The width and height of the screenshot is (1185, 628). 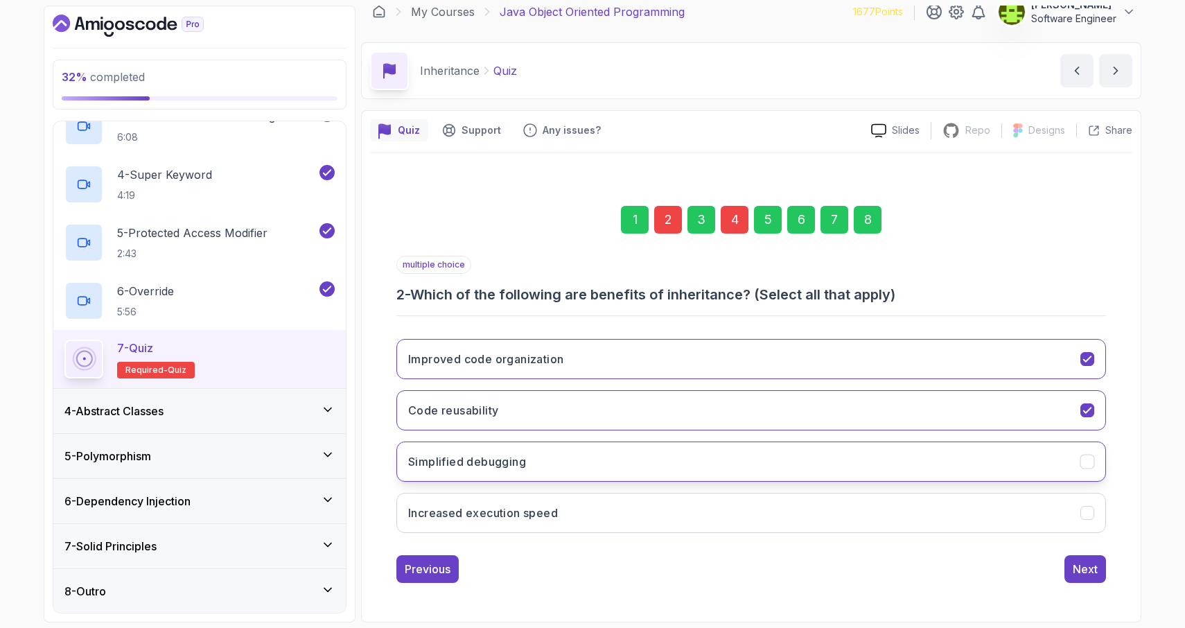 What do you see at coordinates (164, 175) in the screenshot?
I see `p: 4 - Super Keyword` at bounding box center [164, 175].